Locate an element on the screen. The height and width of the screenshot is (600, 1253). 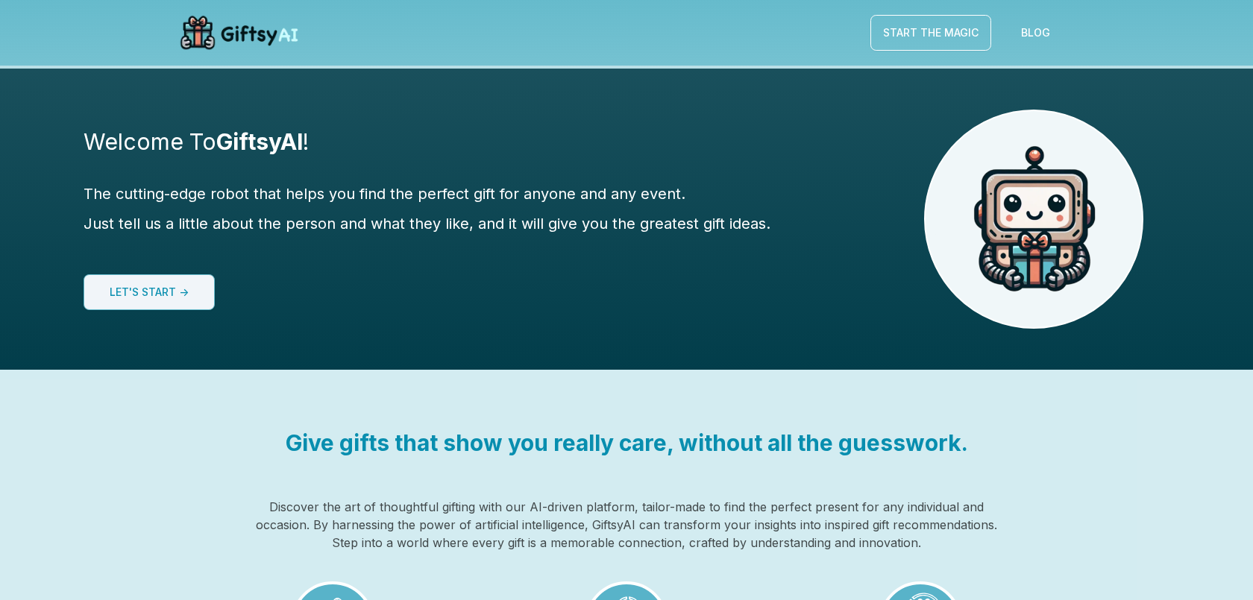
span: GiftsyAI is located at coordinates (259, 142).